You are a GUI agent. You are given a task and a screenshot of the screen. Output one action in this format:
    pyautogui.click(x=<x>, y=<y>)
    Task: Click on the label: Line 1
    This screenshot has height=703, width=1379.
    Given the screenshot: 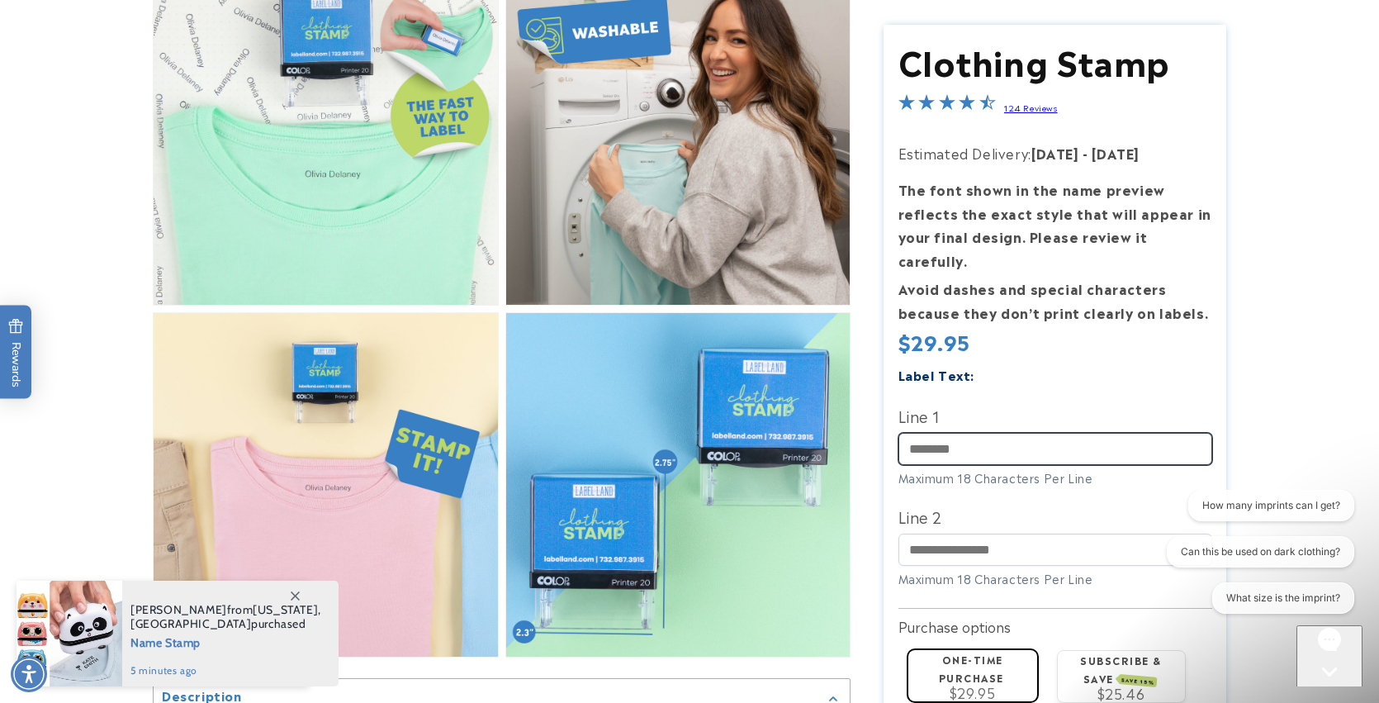 What is the action you would take?
    pyautogui.click(x=1056, y=415)
    